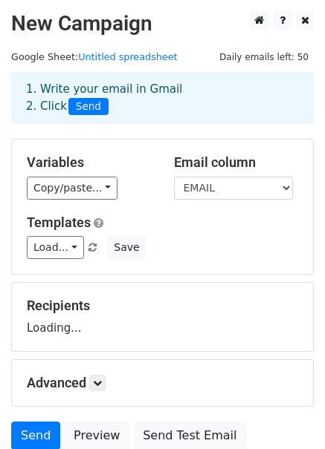 This screenshot has width=325, height=449. Describe the element at coordinates (264, 56) in the screenshot. I see `a: Daily emails left: 50` at that location.